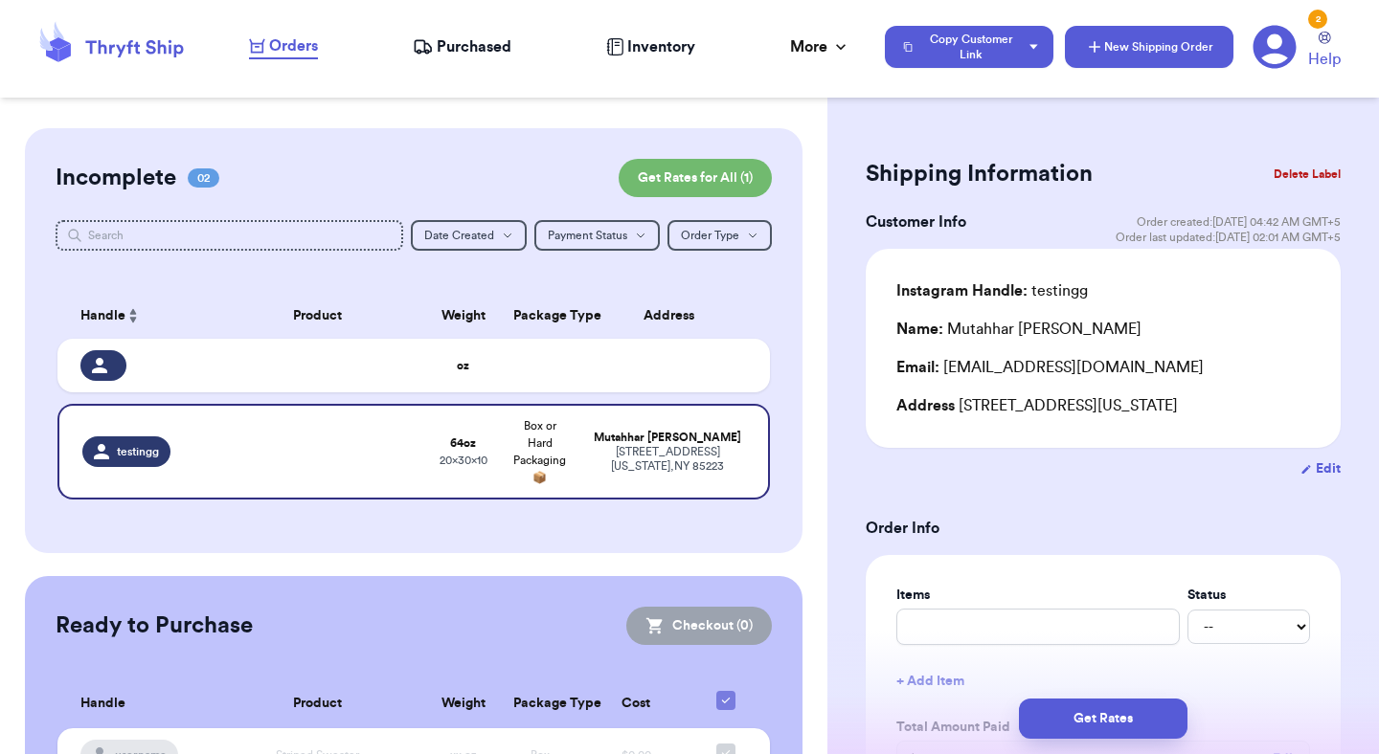 This screenshot has width=1379, height=754. What do you see at coordinates (283, 47) in the screenshot?
I see `a: Orders` at bounding box center [283, 47].